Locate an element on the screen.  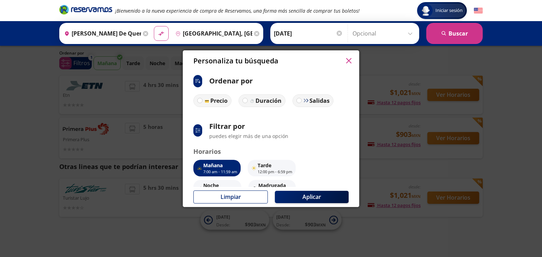
button: Buscar is located at coordinates (454, 34).